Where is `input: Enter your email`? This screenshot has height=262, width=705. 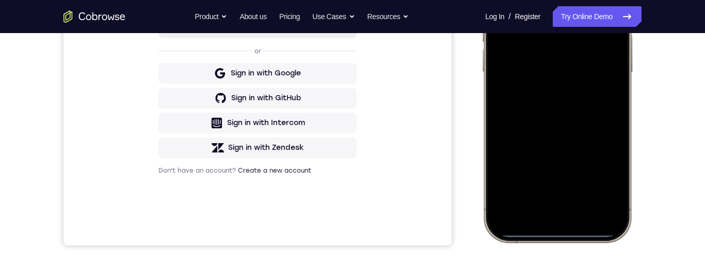 input: Enter your email is located at coordinates (194, 104).